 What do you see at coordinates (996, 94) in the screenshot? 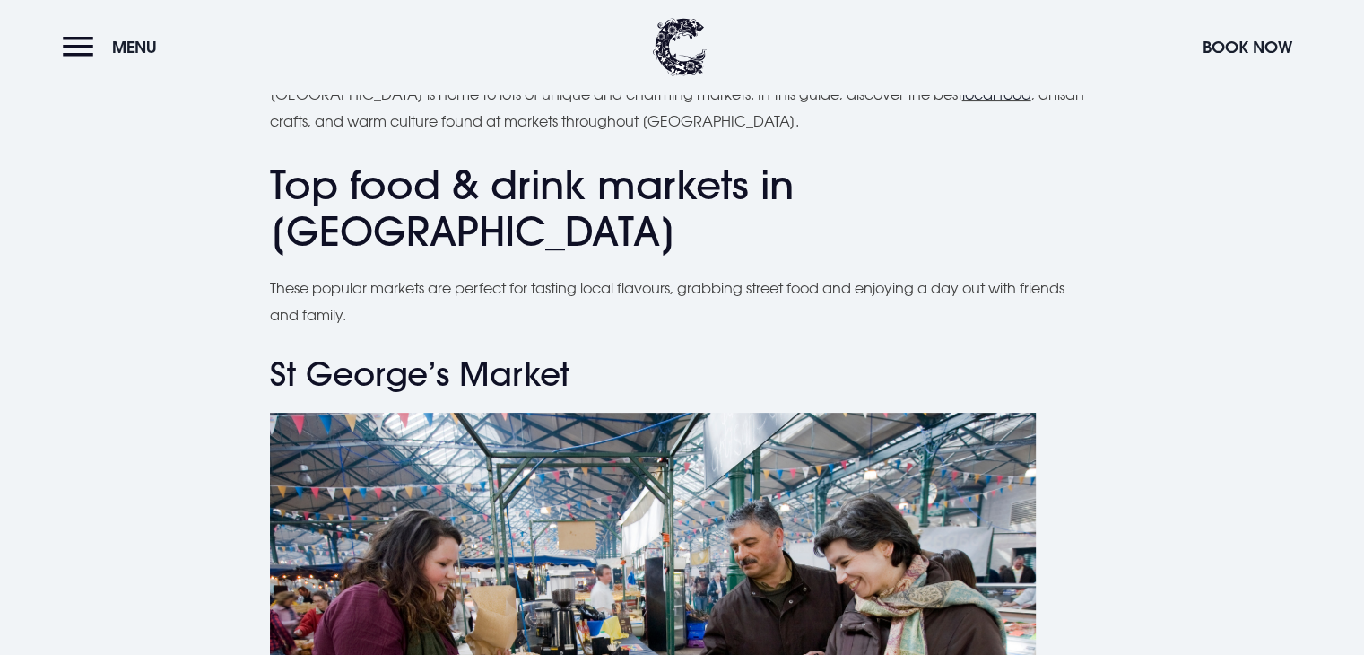
I see `a: local food` at bounding box center [996, 94].